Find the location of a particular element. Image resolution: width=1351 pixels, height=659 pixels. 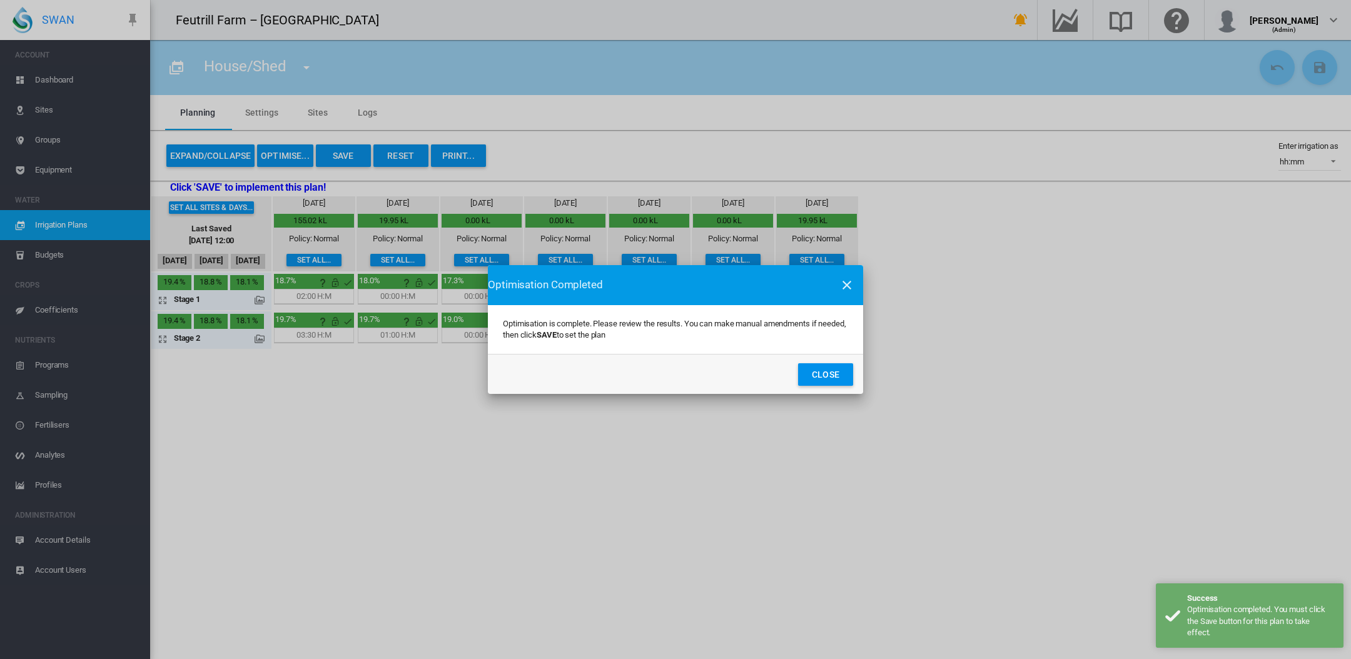

div: Success is located at coordinates (1260, 598).